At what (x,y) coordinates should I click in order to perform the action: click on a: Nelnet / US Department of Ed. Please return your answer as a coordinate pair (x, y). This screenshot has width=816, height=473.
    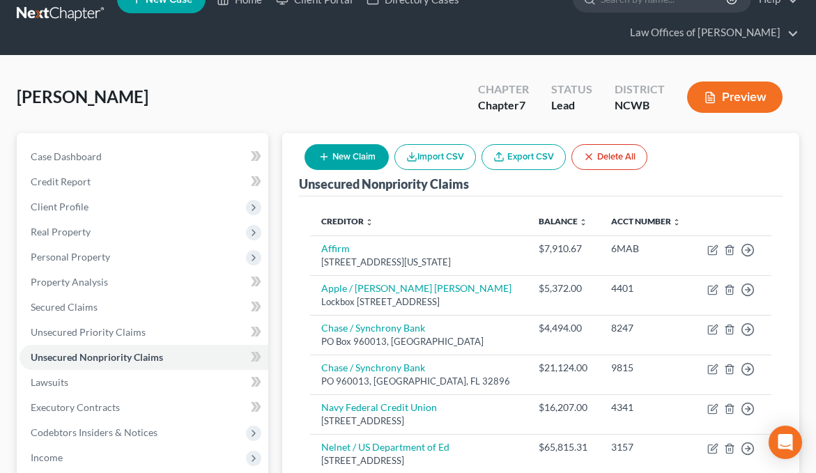
    Looking at the image, I should click on (385, 447).